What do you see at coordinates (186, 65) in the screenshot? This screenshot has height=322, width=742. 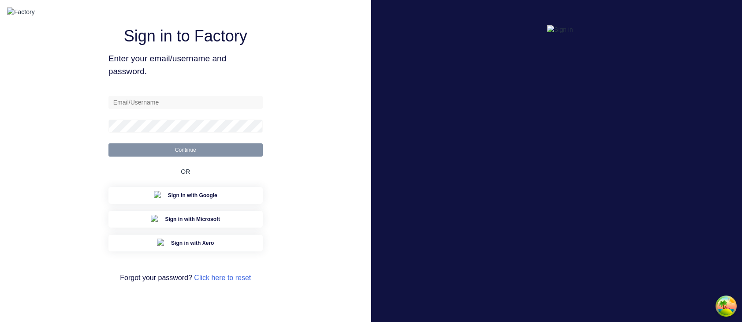 I see `span: Enter your email/username and password.` at bounding box center [186, 65].